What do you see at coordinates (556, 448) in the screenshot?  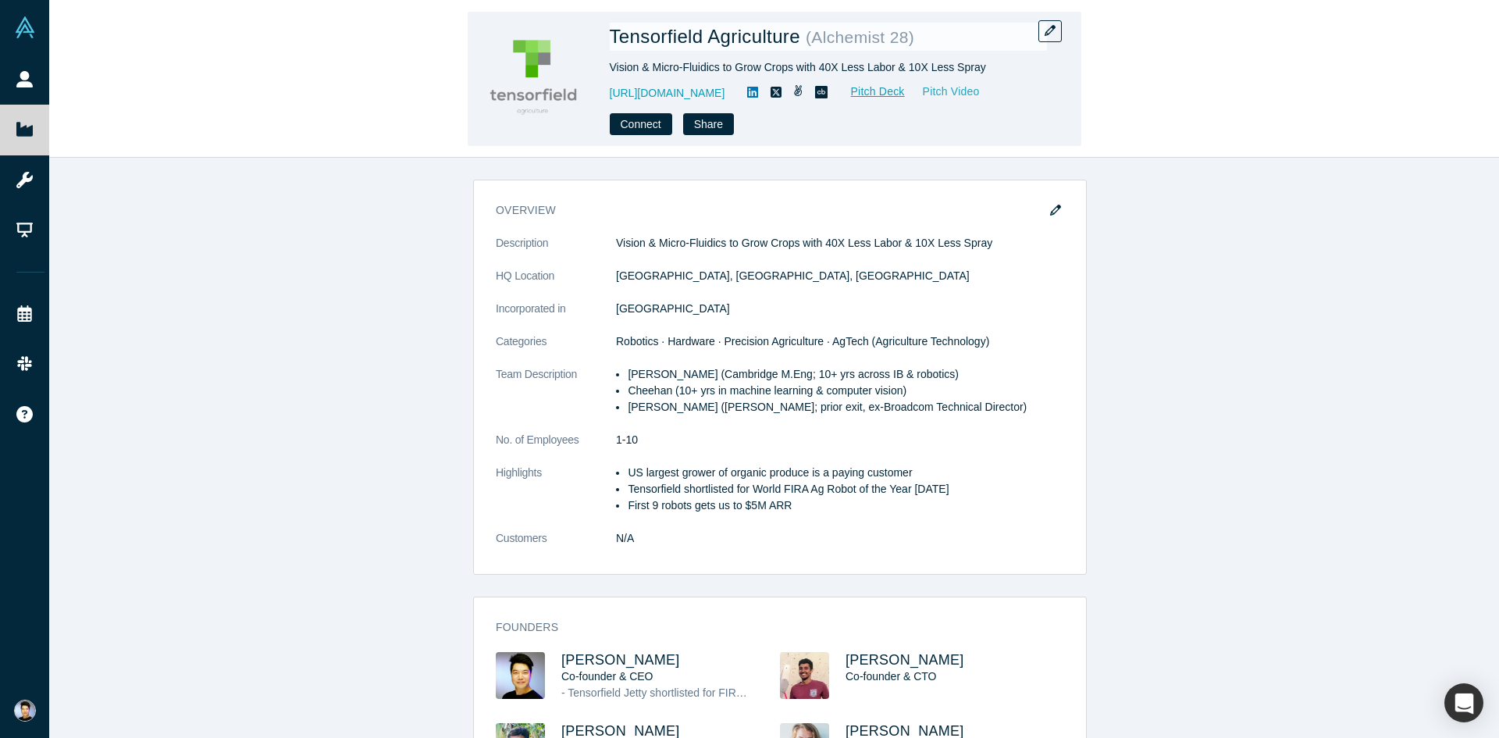 I see `dt: No. of Employees` at bounding box center [556, 448].